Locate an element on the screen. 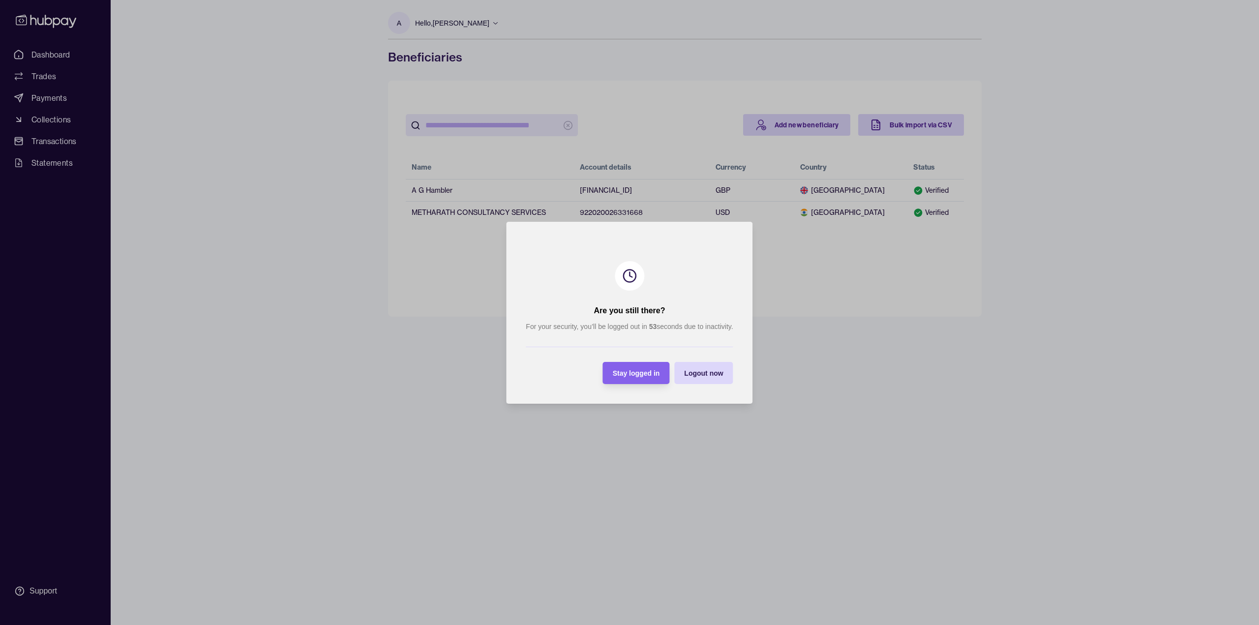 Image resolution: width=1259 pixels, height=625 pixels. span: Logout now is located at coordinates (703, 373).